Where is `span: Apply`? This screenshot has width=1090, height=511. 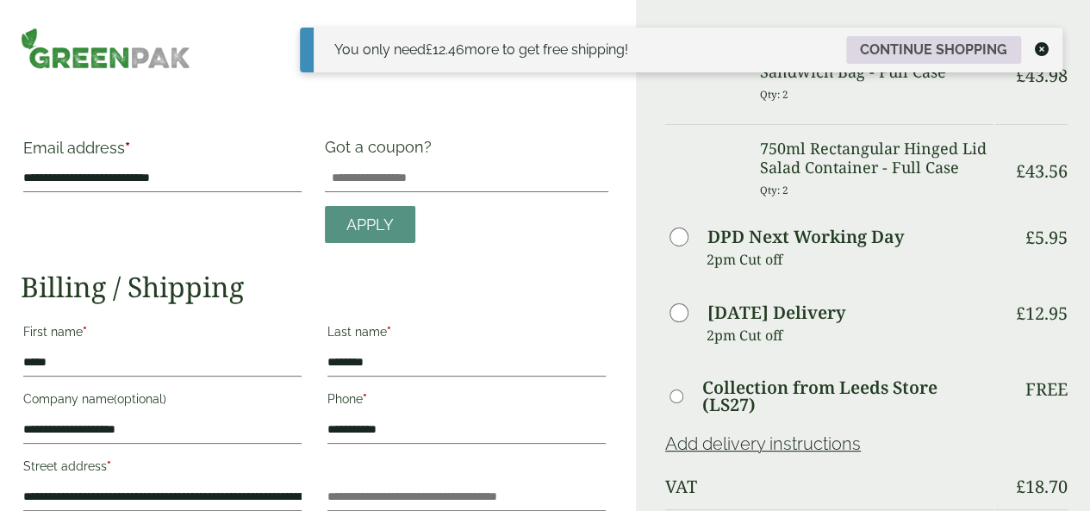
span: Apply is located at coordinates (370, 225).